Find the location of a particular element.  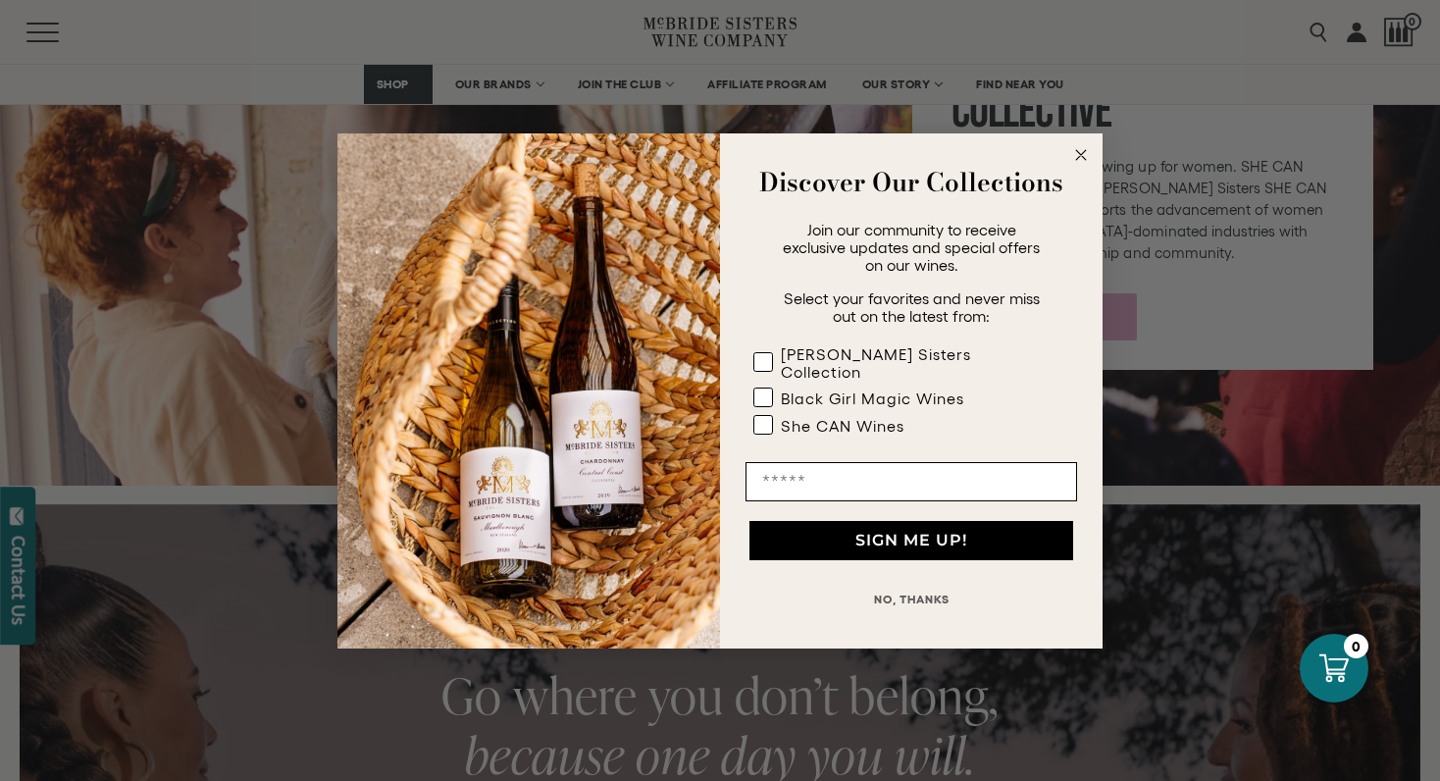

button: SIGN ME UP! is located at coordinates (911, 540).